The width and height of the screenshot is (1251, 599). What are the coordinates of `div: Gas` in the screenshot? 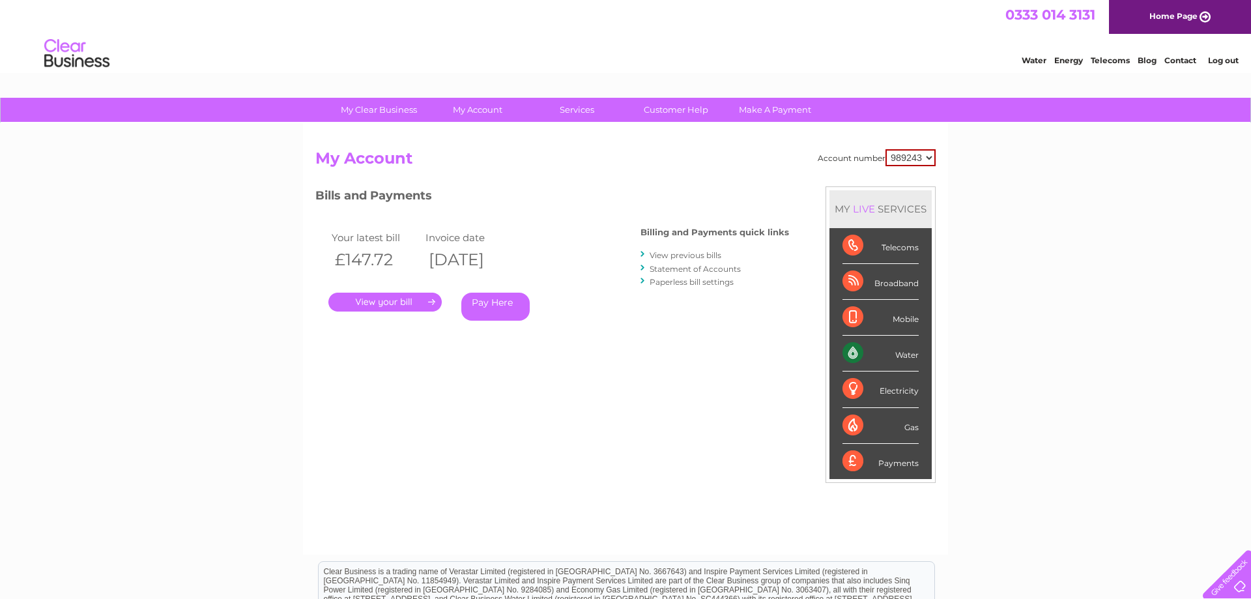 It's located at (880, 426).